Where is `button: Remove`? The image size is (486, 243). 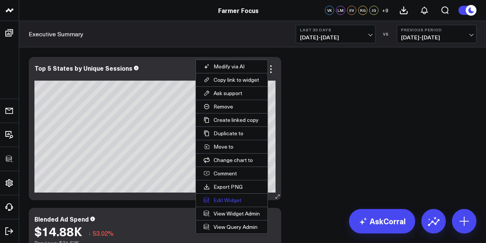 button: Remove is located at coordinates (231, 107).